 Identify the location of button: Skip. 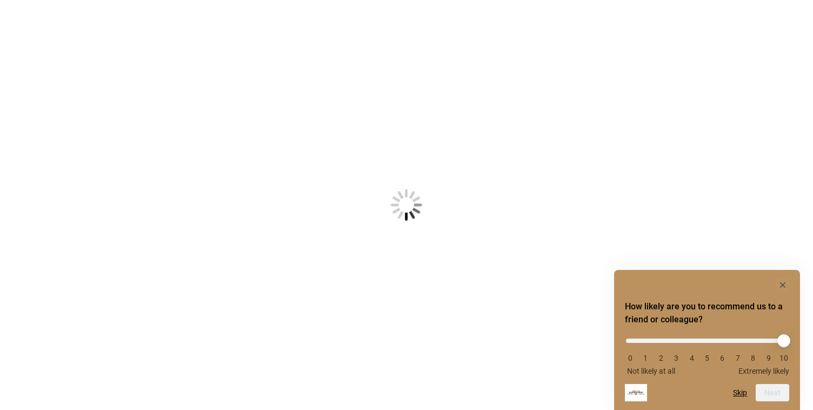
(740, 393).